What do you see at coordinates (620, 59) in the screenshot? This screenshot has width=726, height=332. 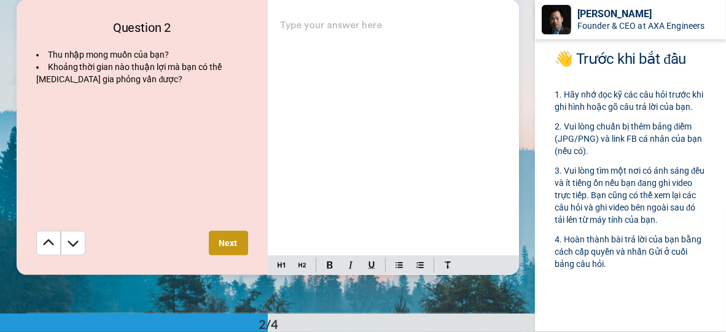 I see `span: 👋 Trước khi bắt đầu` at bounding box center [620, 59].